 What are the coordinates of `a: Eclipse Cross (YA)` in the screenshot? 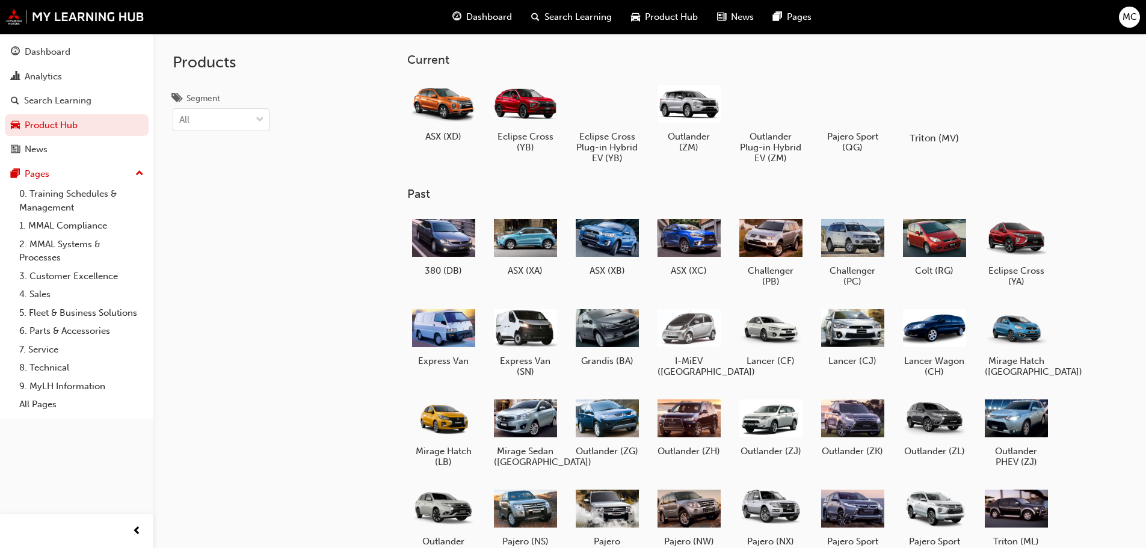 It's located at (1016, 251).